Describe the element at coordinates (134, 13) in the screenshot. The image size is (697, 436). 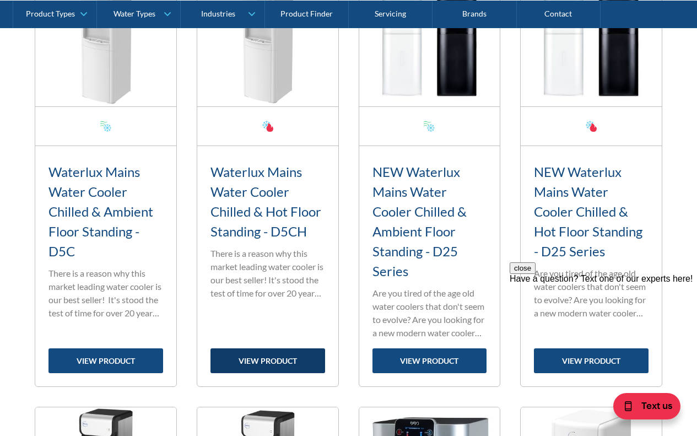
I see `div: Water Types` at that location.